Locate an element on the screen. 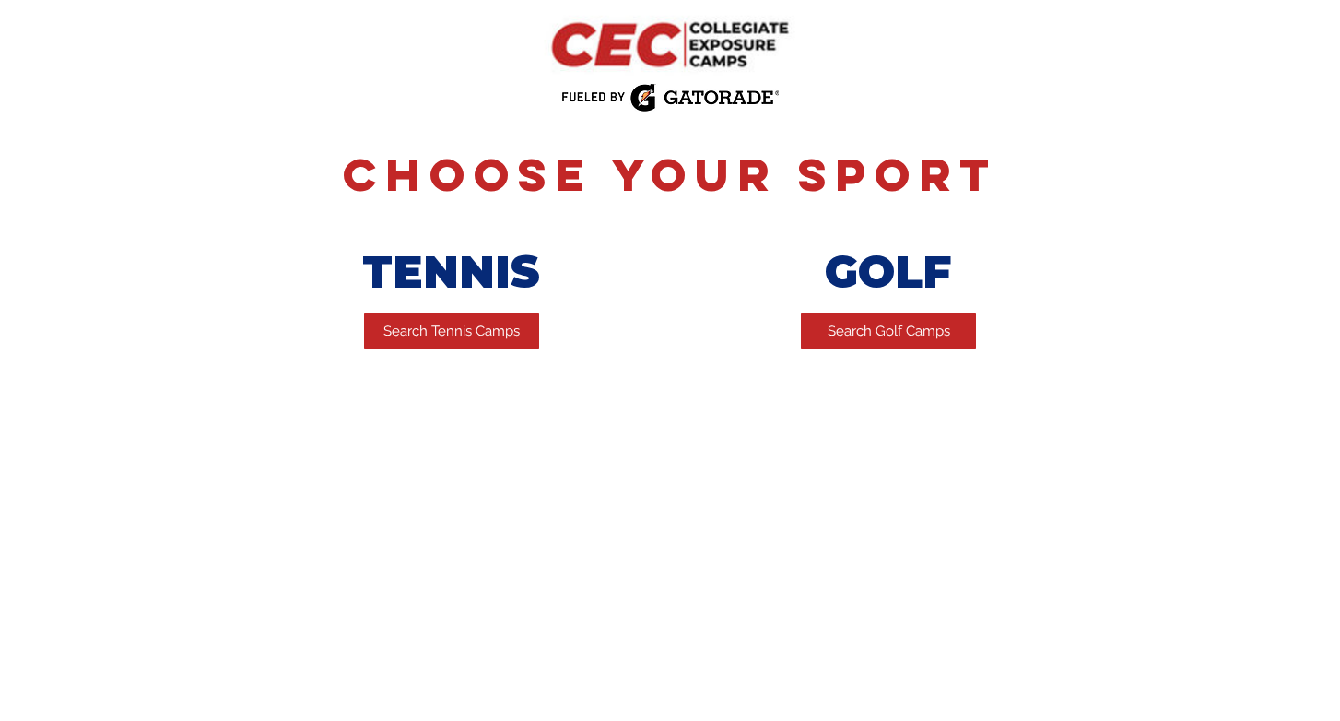 This screenshot has height=721, width=1340. a: Search Golf Camps is located at coordinates (889, 331).